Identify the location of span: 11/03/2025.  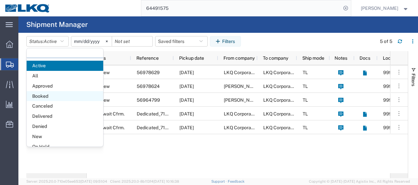
(187, 114).